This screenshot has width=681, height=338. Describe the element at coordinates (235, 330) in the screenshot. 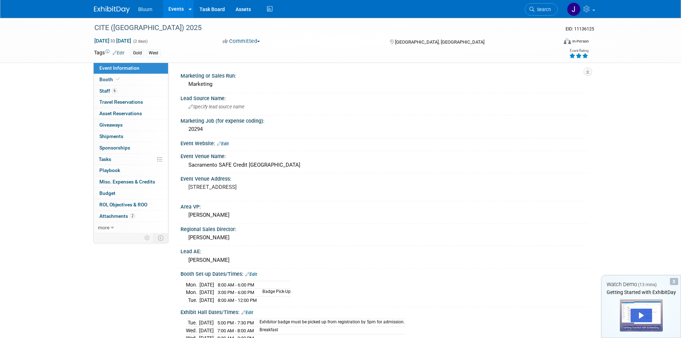

I see `span: 7:00 AM - 8:00 AM` at that location.